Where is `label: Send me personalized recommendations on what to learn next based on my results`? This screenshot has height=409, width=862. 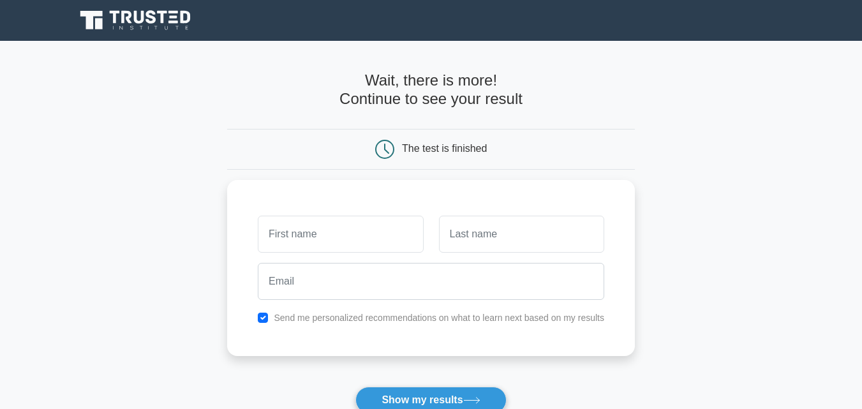
label: Send me personalized recommendations on what to learn next based on my results is located at coordinates (439, 318).